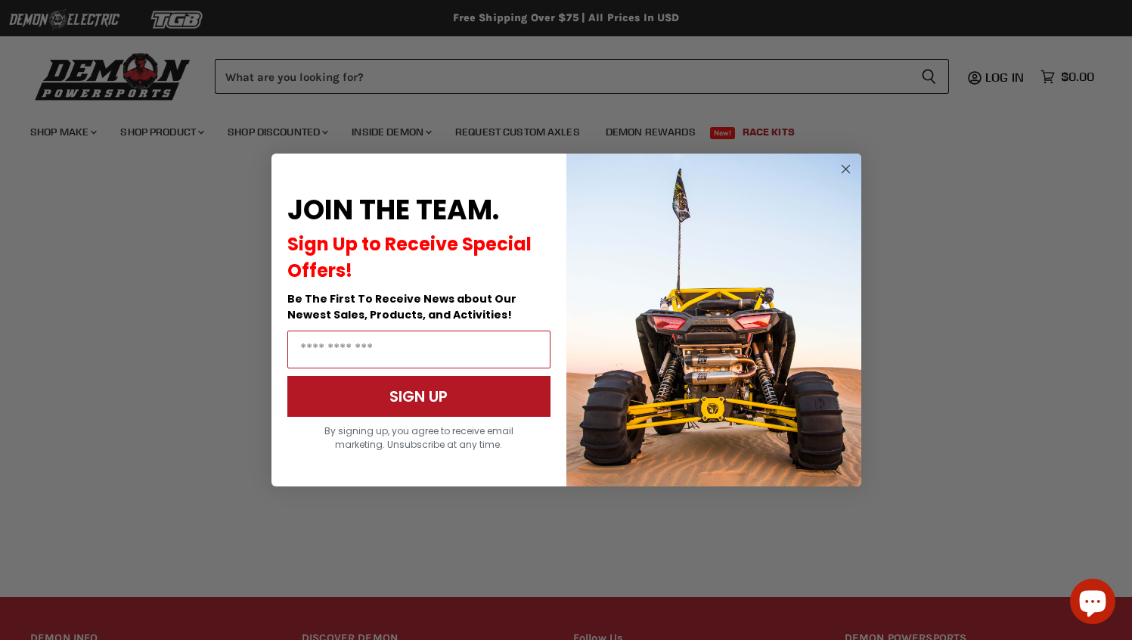  I want to click on span: JOIN THE TEAM., so click(393, 210).